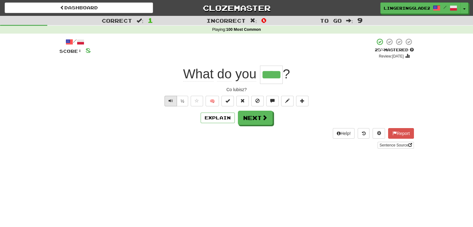 This screenshot has height=227, width=473. Describe the element at coordinates (244, 30) in the screenshot. I see `strong: 100 Most Common` at that location.